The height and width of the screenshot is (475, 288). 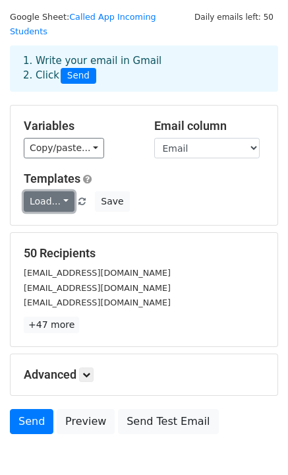 What do you see at coordinates (32, 421) in the screenshot?
I see `a: Send` at bounding box center [32, 421].